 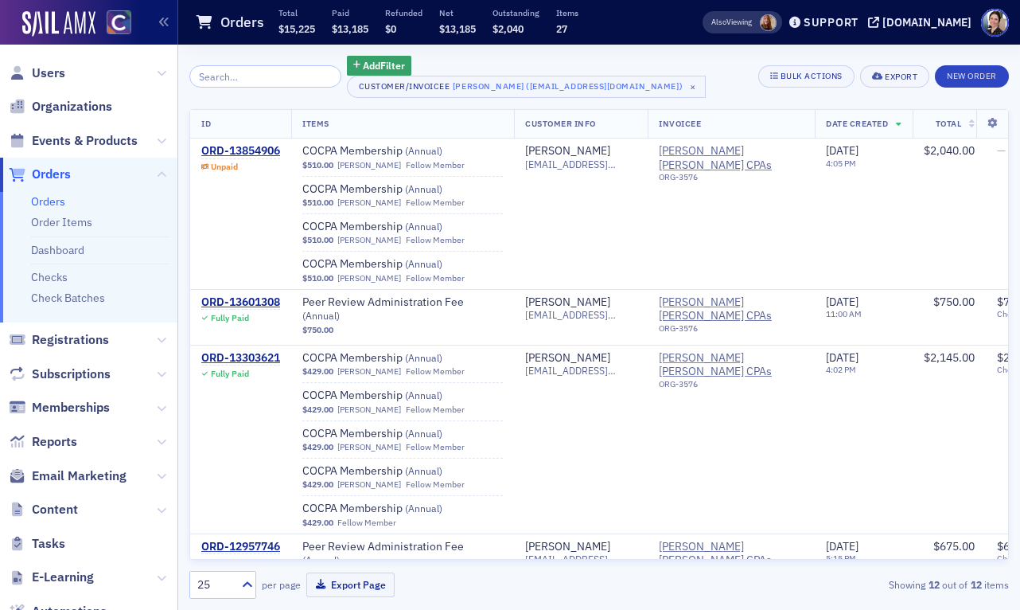 What do you see at coordinates (972, 75) in the screenshot?
I see `a: New Order` at bounding box center [972, 75].